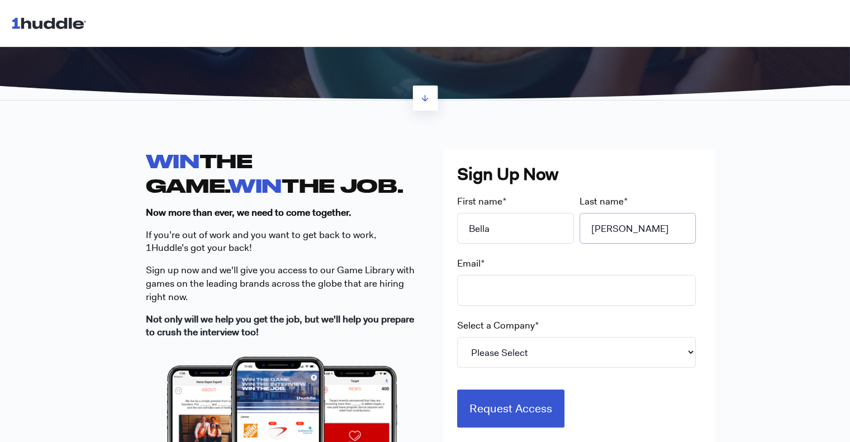  Describe the element at coordinates (51, 23) in the screenshot. I see `img: 1huddle` at that location.